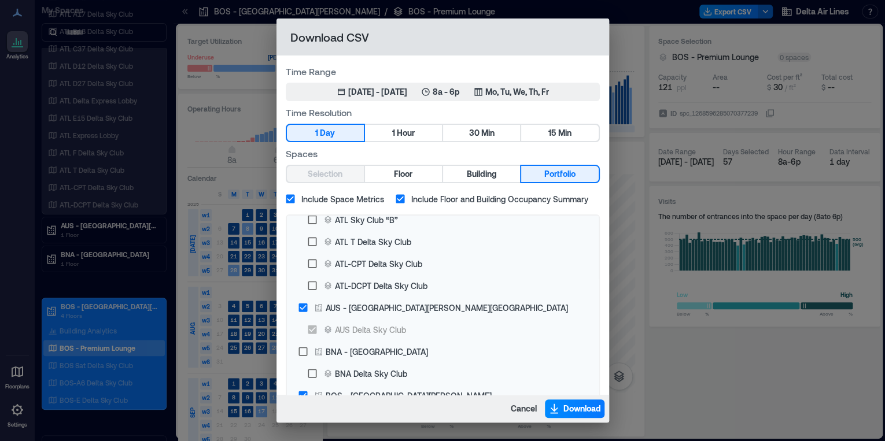 This screenshot has height=441, width=885. Describe the element at coordinates (552, 133) in the screenshot. I see `span: 15` at that location.